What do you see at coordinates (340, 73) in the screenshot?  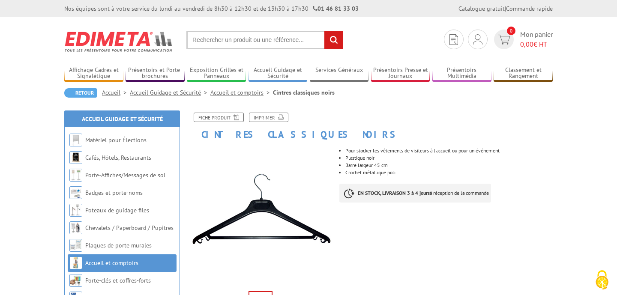 I see `a: Services Généraux` at bounding box center [340, 73].